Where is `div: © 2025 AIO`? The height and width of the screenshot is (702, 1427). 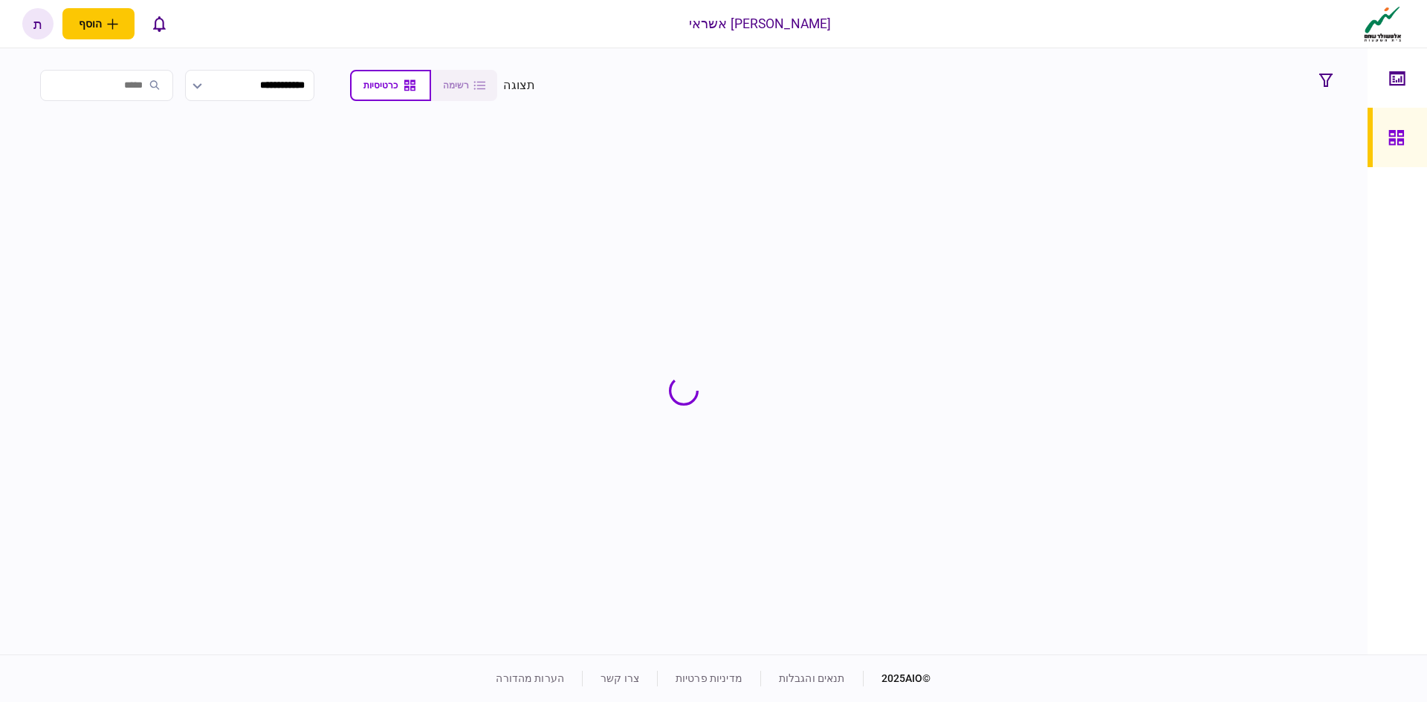 div: © 2025 AIO is located at coordinates (897, 679).